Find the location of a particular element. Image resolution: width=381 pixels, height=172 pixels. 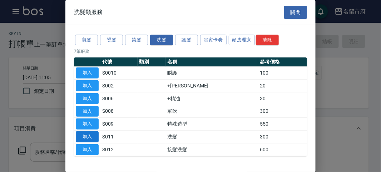

td: 瞬護 is located at coordinates (211, 73).